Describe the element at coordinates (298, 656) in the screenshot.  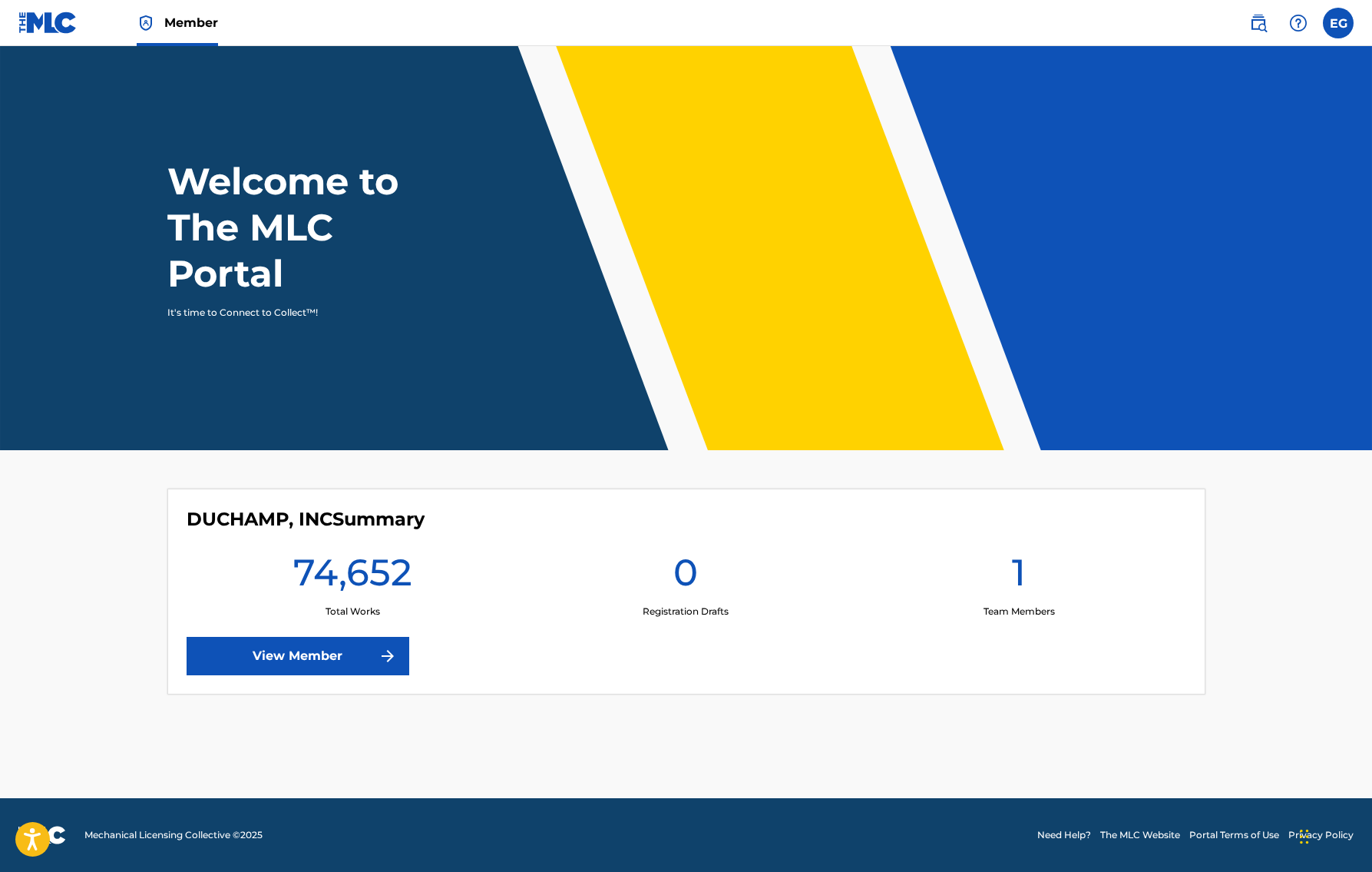
I see `a: View Member` at that location.